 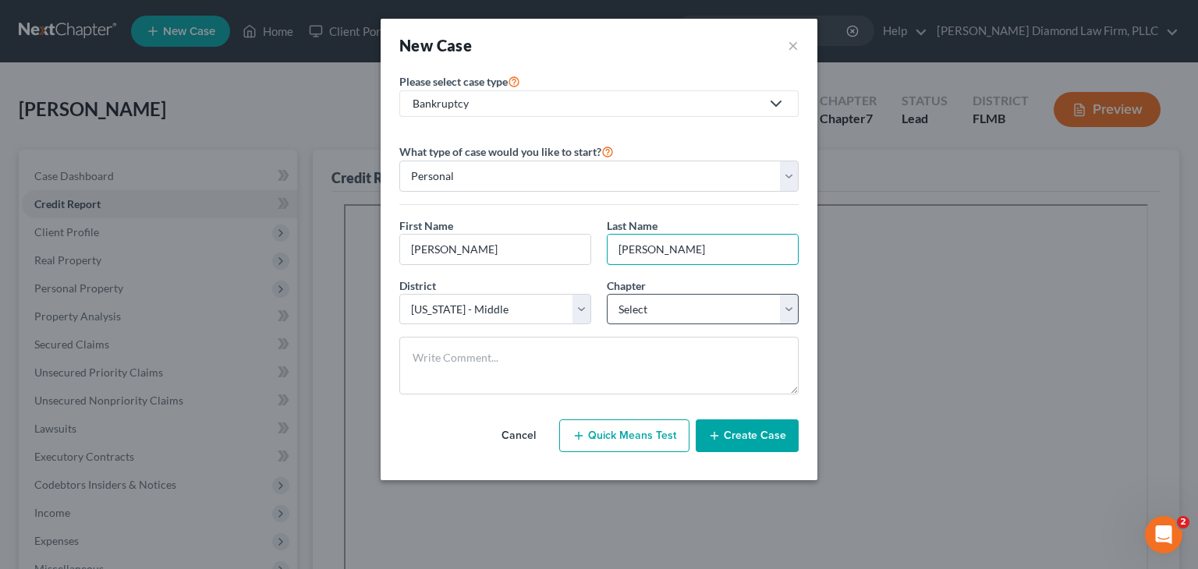 I want to click on button: Quick Means Test, so click(x=624, y=436).